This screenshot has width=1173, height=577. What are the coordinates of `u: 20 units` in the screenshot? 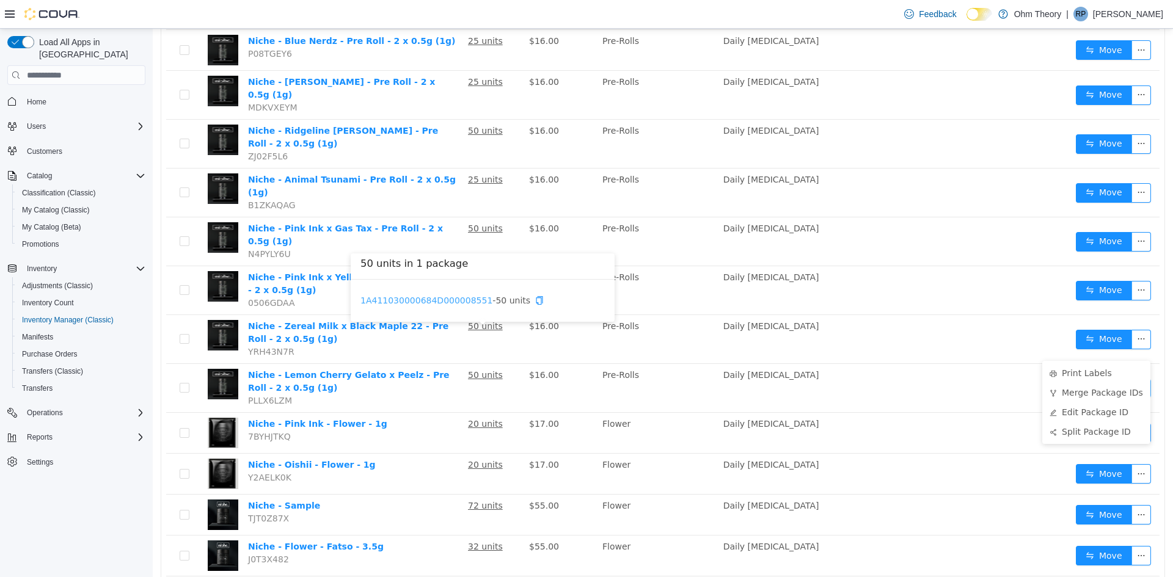 It's located at (332, 395).